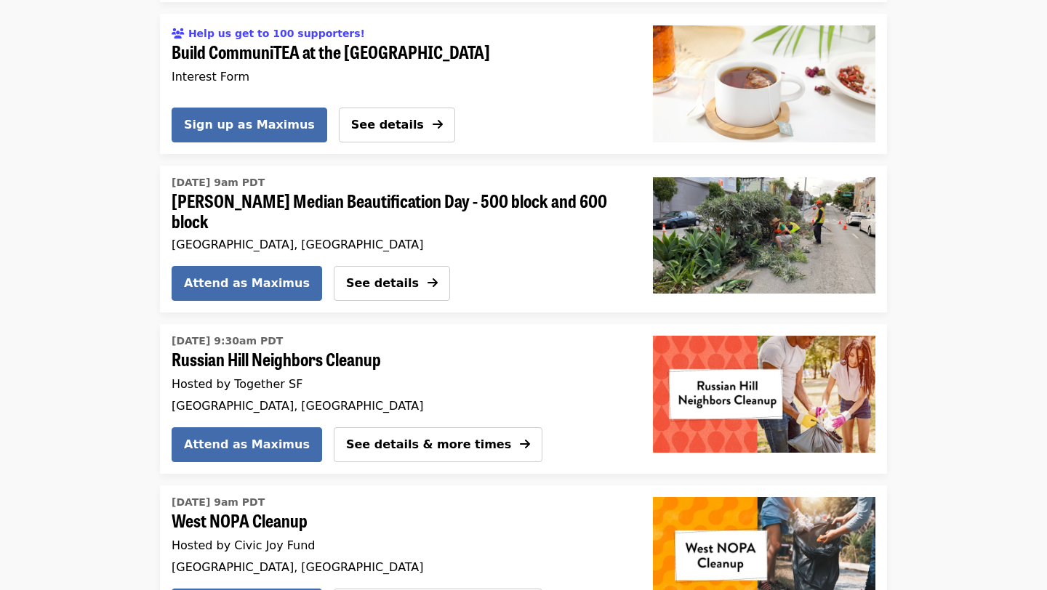  What do you see at coordinates (395, 521) in the screenshot?
I see `span: West NOPA Cleanup` at bounding box center [395, 521].